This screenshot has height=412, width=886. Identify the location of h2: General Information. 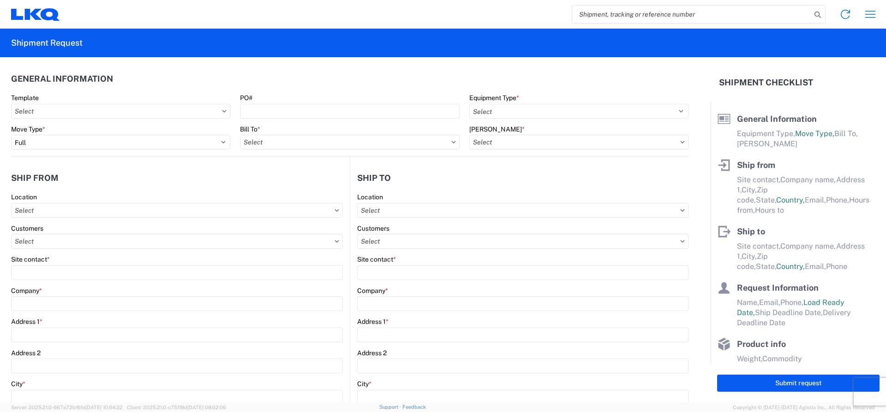
(62, 79).